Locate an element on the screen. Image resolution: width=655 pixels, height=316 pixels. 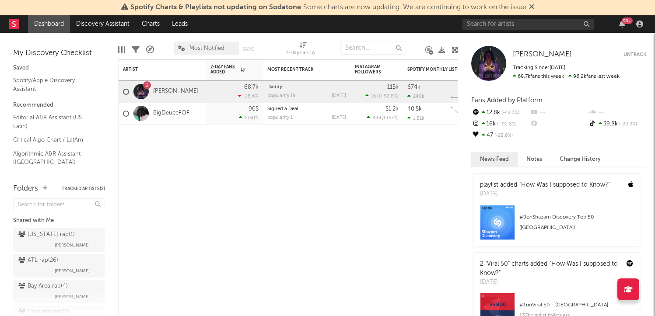
span: 894 is located at coordinates (377, 118).